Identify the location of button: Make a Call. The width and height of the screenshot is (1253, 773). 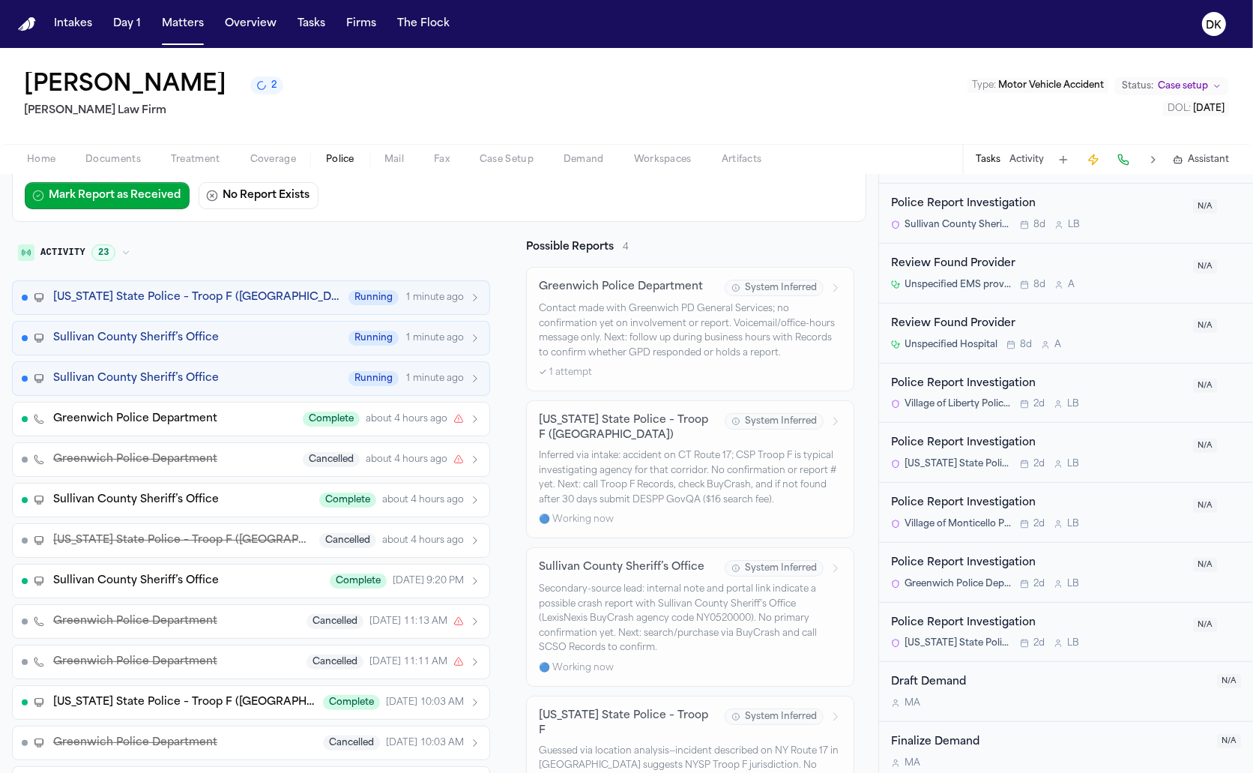
(1123, 160).